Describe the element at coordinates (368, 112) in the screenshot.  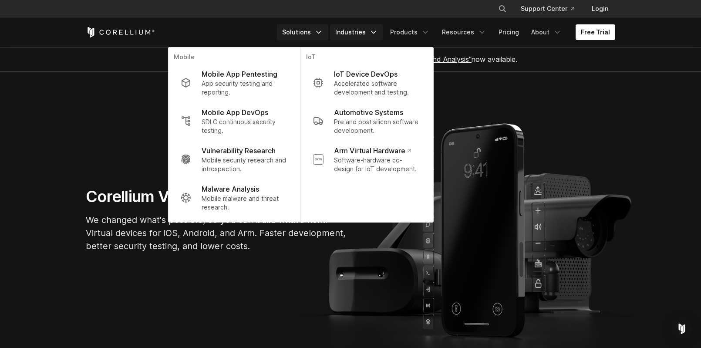
I see `p: Automotive Systems` at that location.